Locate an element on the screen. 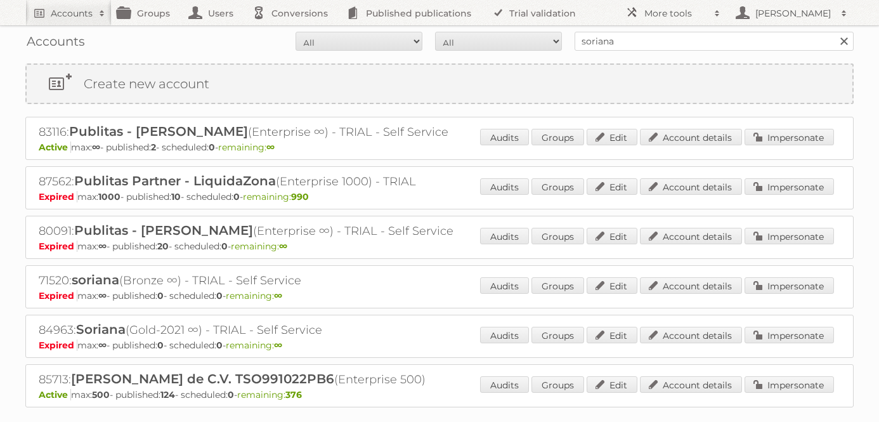  strong: 990 is located at coordinates (300, 197).